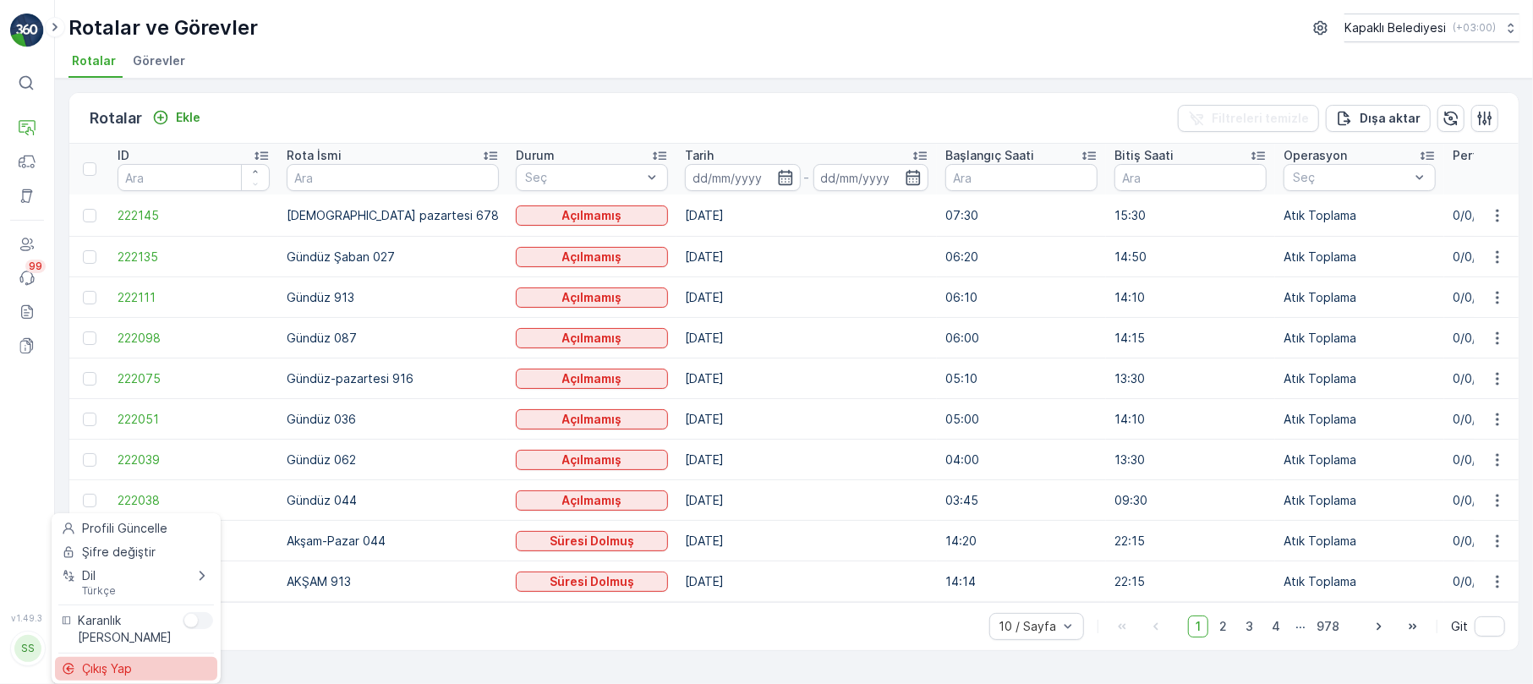  Describe the element at coordinates (94, 61) in the screenshot. I see `span: Rotalar` at that location.